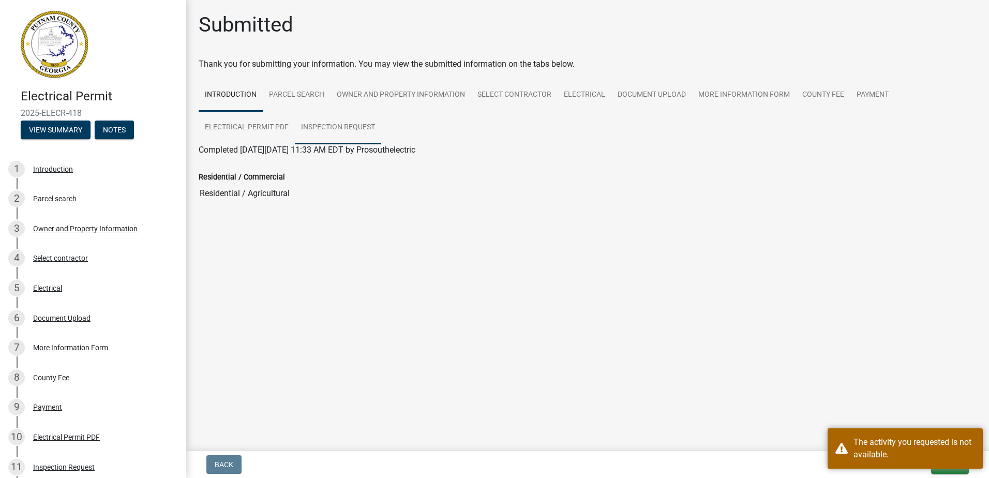  What do you see at coordinates (914, 448) in the screenshot?
I see `div: The activity you requested is not available.` at bounding box center [914, 448].